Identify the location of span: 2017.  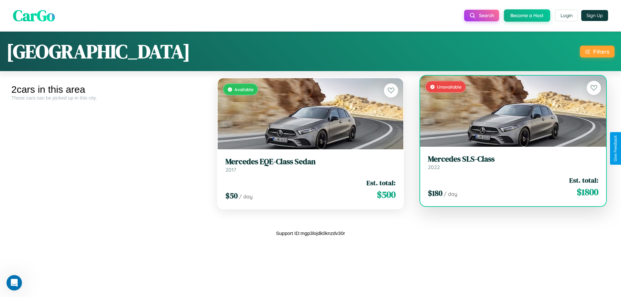
(230, 170).